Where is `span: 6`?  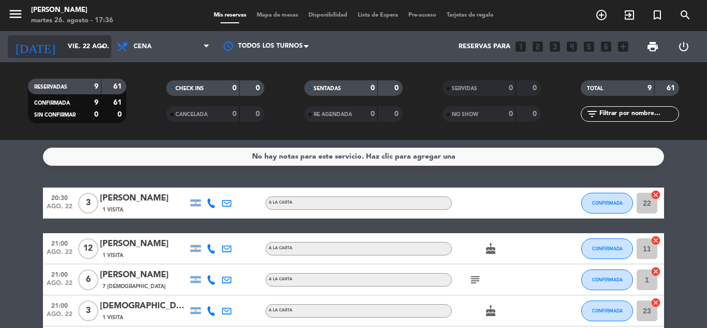
span: 6 is located at coordinates (88, 279).